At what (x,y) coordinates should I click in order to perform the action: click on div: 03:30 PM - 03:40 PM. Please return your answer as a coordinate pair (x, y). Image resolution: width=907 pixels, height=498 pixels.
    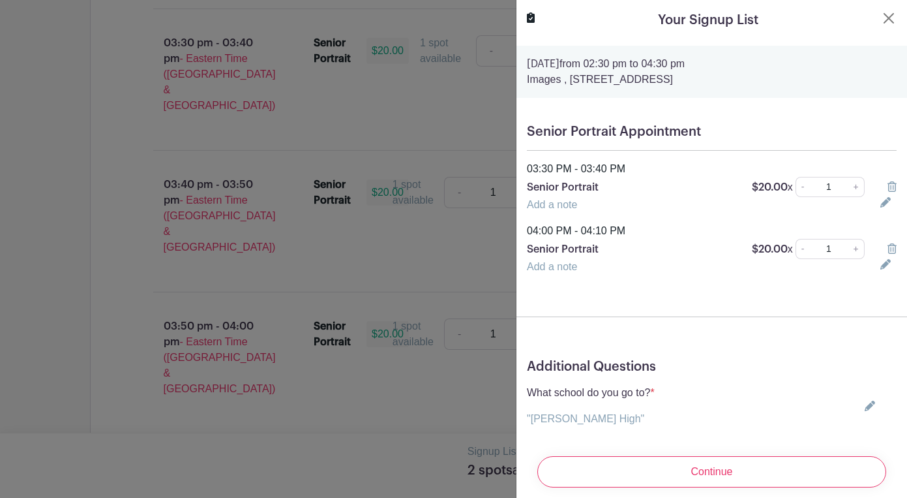
    Looking at the image, I should click on (711, 169).